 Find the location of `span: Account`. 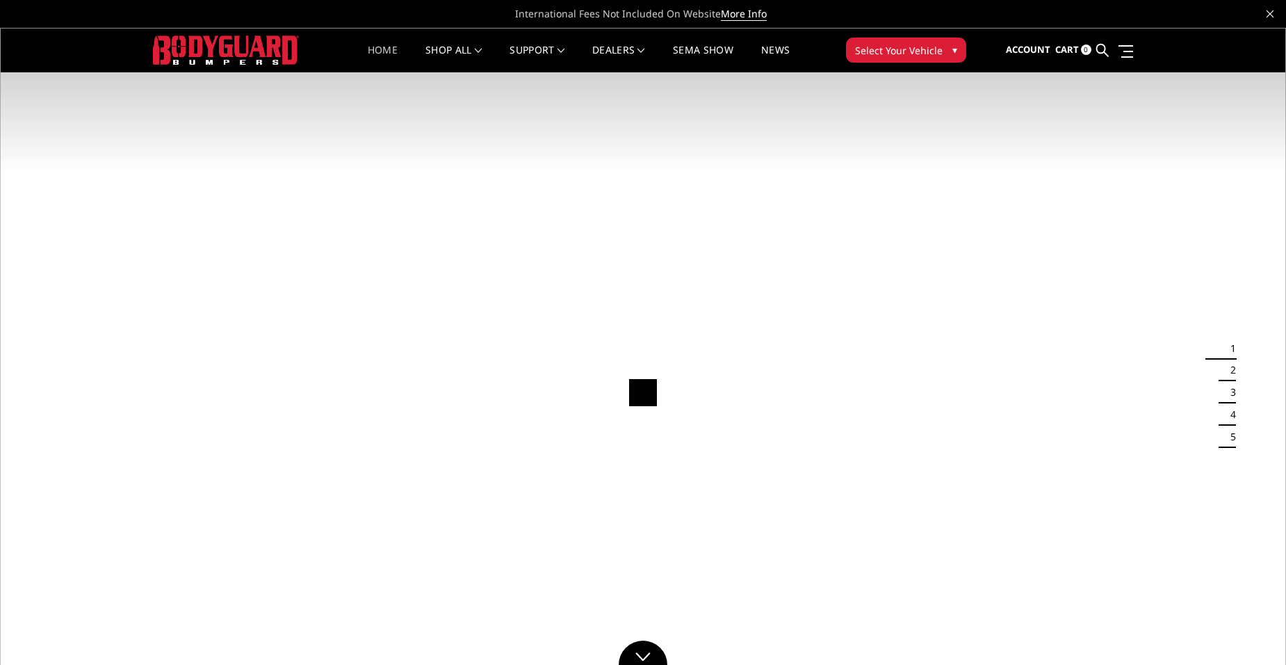

span: Account is located at coordinates (1028, 49).